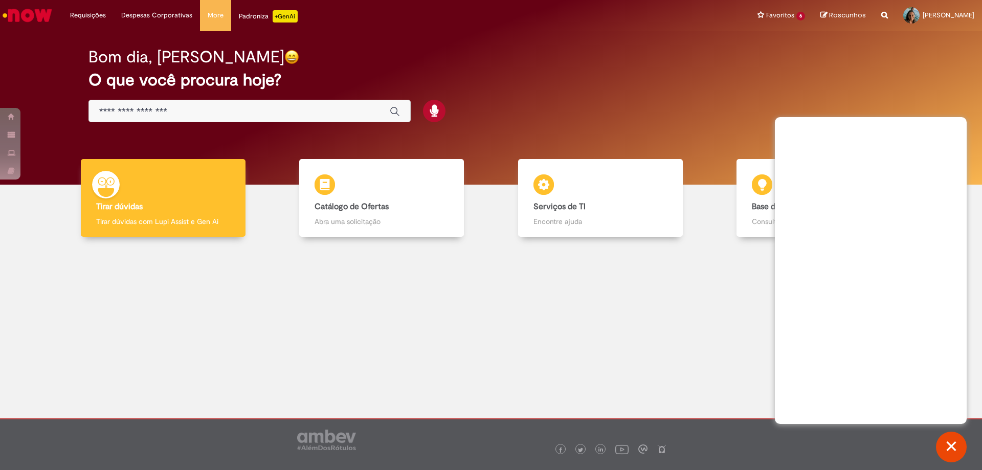 The width and height of the screenshot is (982, 470). Describe the element at coordinates (27, 15) in the screenshot. I see `img: ServiceNow` at that location.